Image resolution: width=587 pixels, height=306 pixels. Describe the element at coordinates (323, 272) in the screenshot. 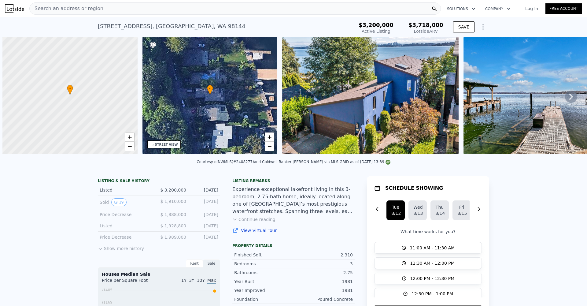

I see `div: 2.75` at that location.